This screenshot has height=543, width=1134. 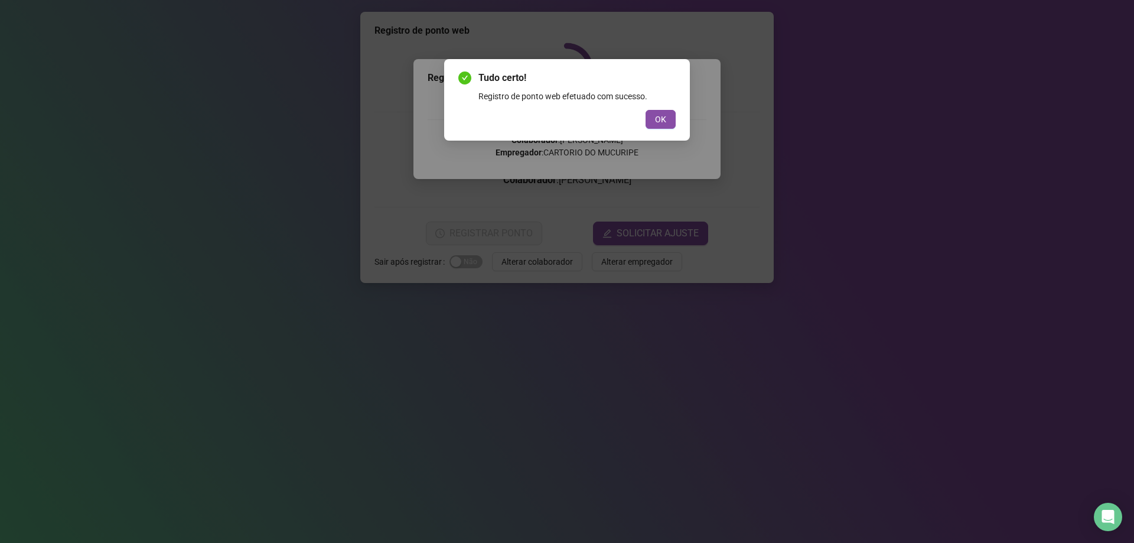 What do you see at coordinates (577, 78) in the screenshot?
I see `span: Tudo certo!` at bounding box center [577, 78].